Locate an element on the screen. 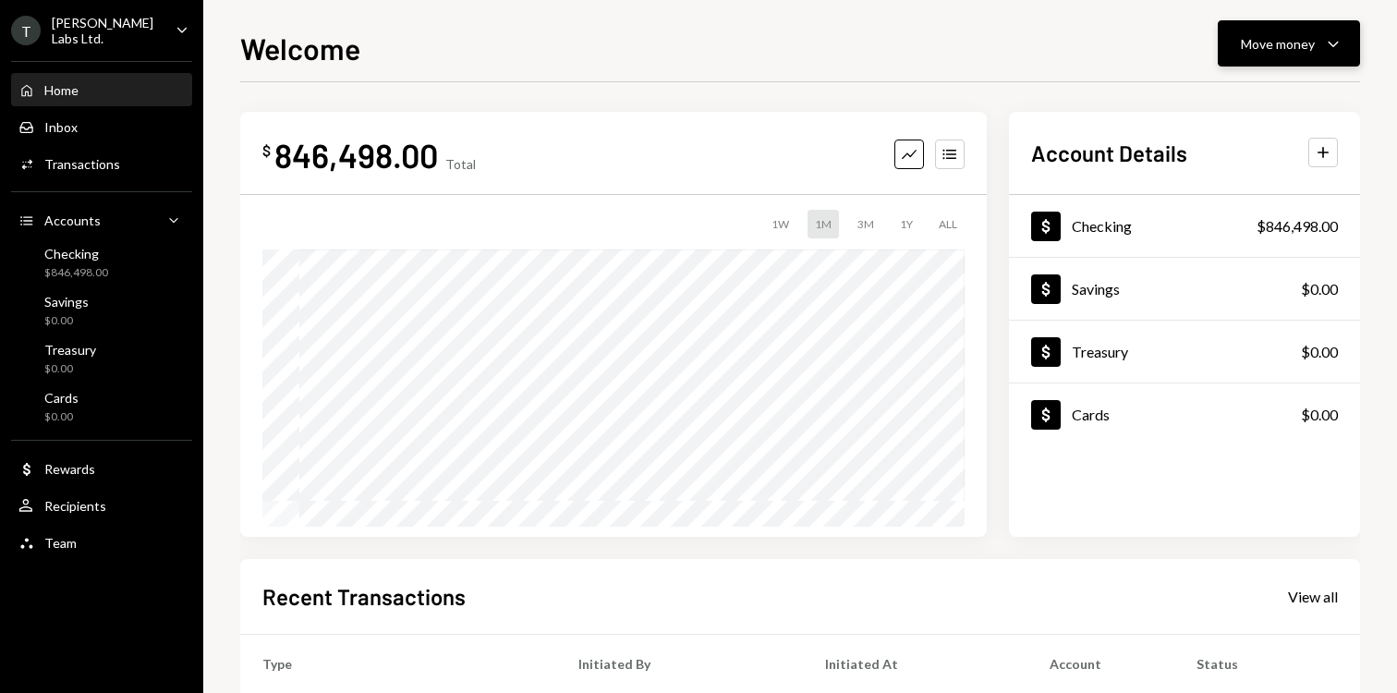 The width and height of the screenshot is (1397, 693). h1: Welcome is located at coordinates (300, 48).